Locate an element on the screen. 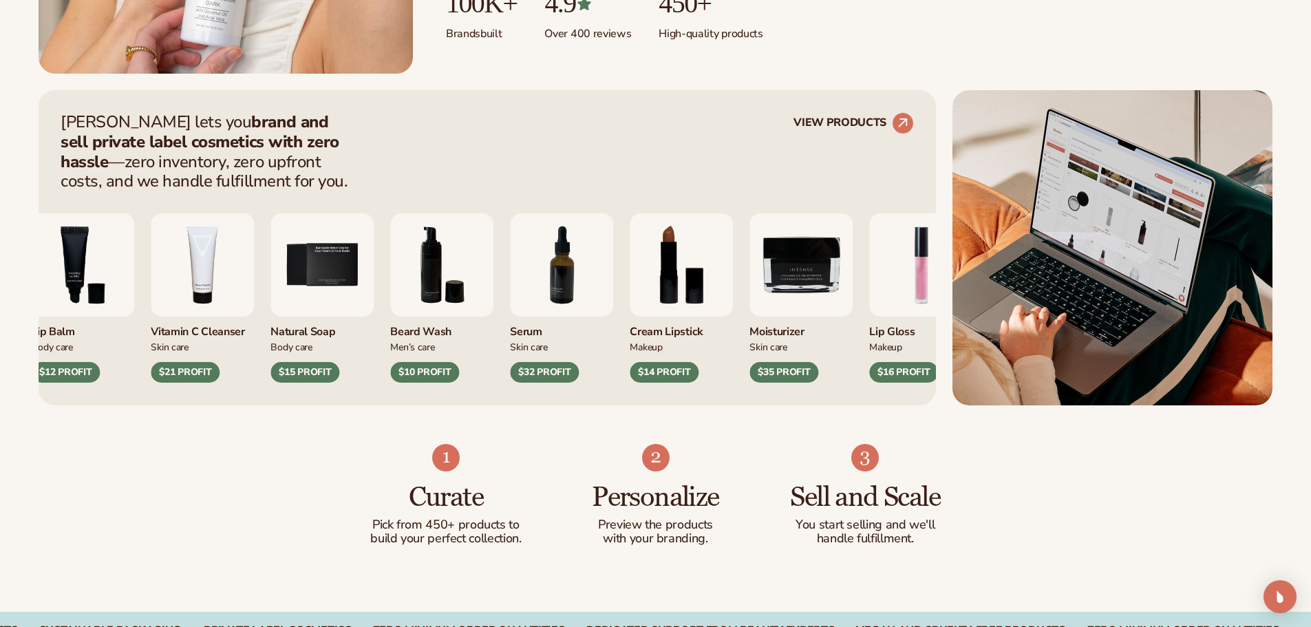 This screenshot has height=627, width=1311. h3: Sell and Scale is located at coordinates (865, 498).